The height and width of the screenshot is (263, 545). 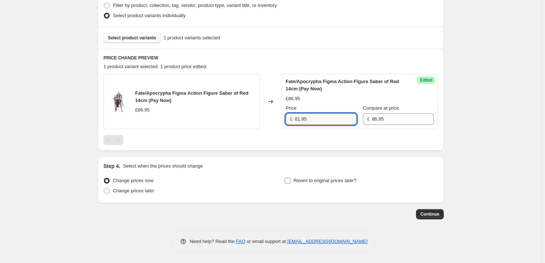 What do you see at coordinates (325, 180) in the screenshot?
I see `span: Revert to original prices later?` at bounding box center [325, 180].